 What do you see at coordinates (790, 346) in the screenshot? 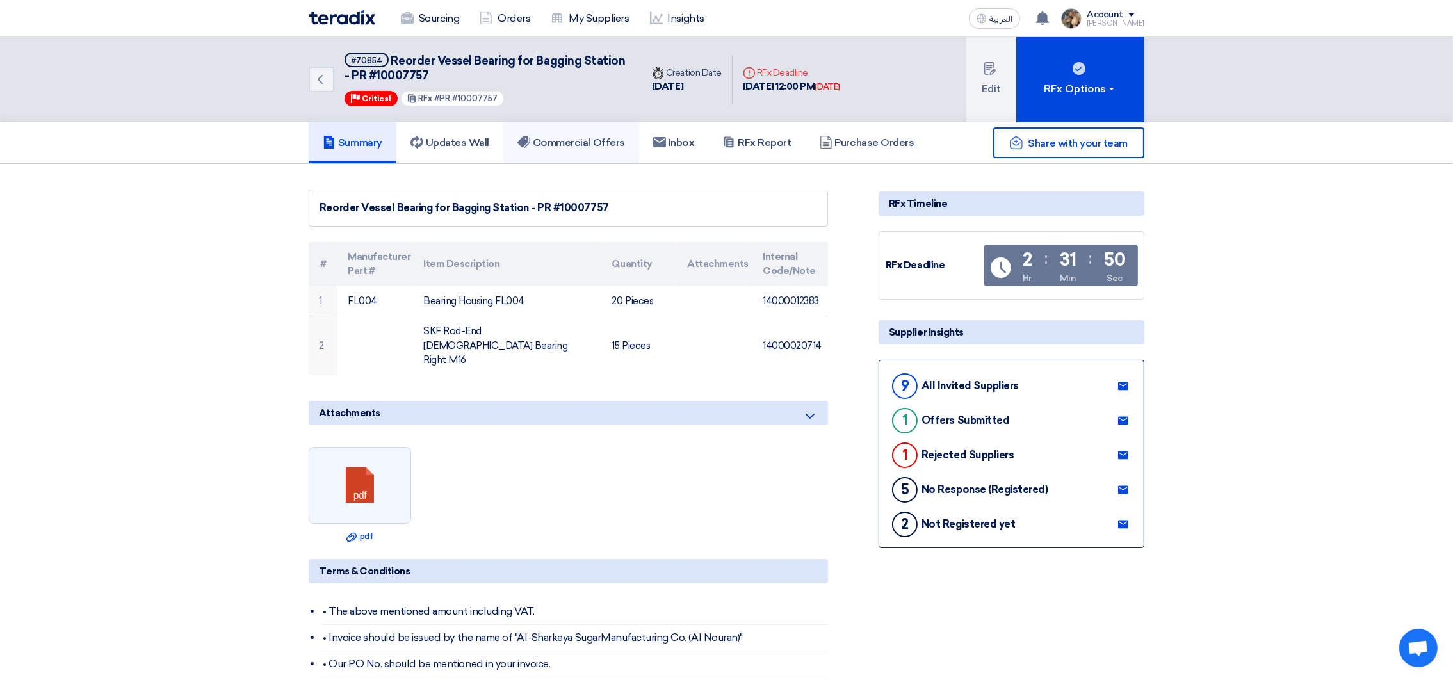
I see `td: 14000020714` at bounding box center [790, 346].